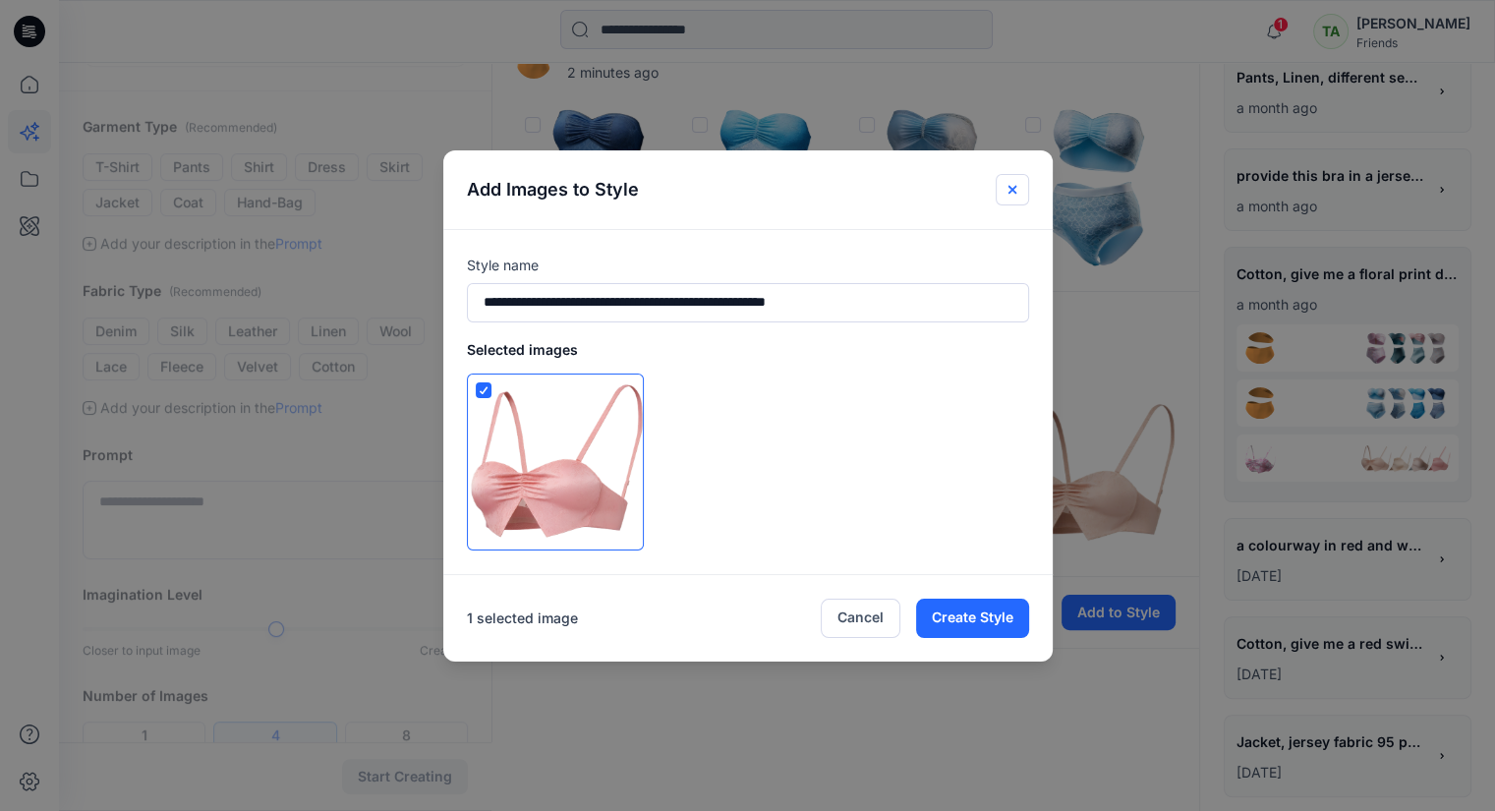 This screenshot has width=1495, height=811. Describe the element at coordinates (860, 618) in the screenshot. I see `button: Cancel` at that location.